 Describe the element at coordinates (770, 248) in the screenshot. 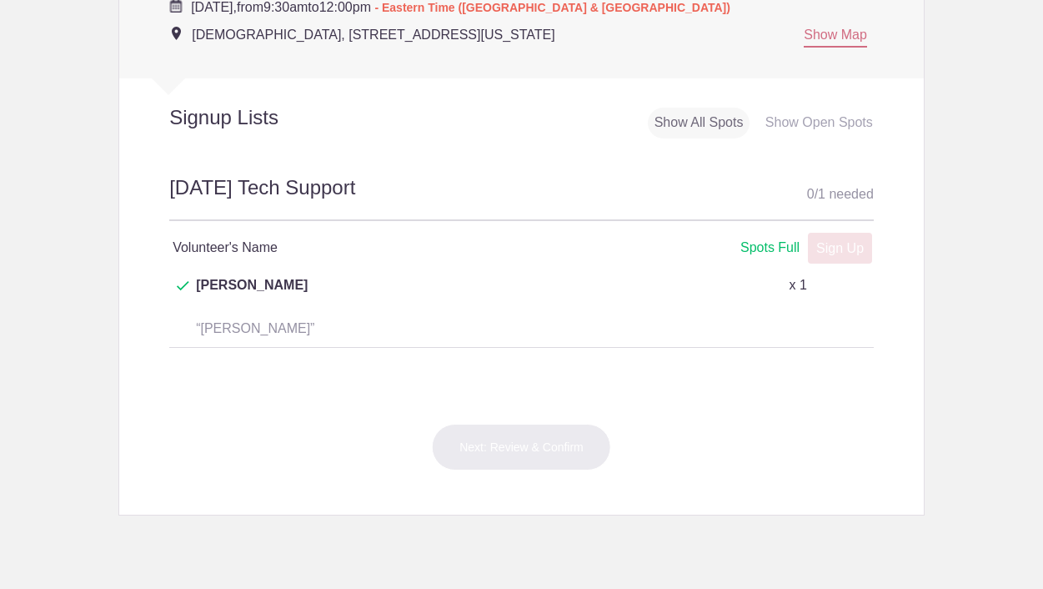

I see `div: Spots Full` at that location.